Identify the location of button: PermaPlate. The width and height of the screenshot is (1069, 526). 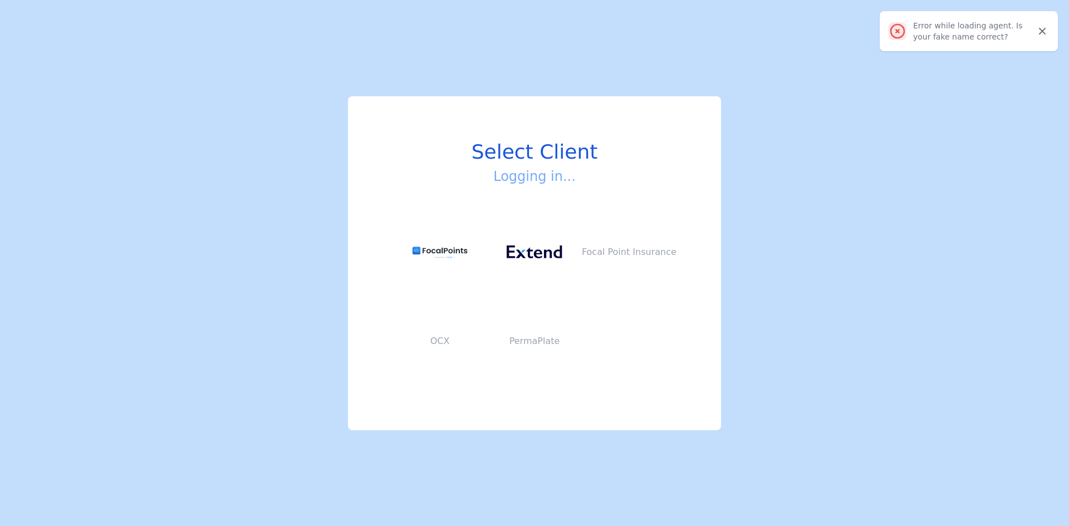
(534, 341).